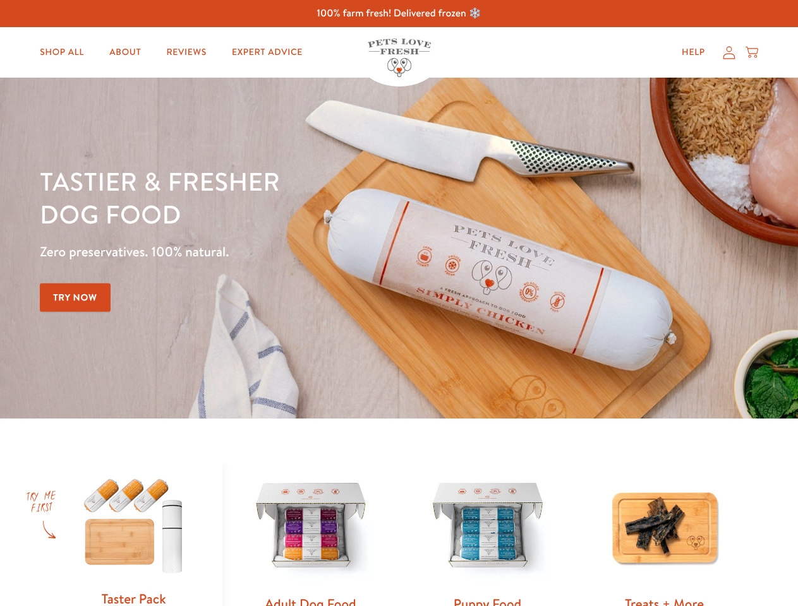  What do you see at coordinates (62, 52) in the screenshot?
I see `a: Shop All` at bounding box center [62, 52].